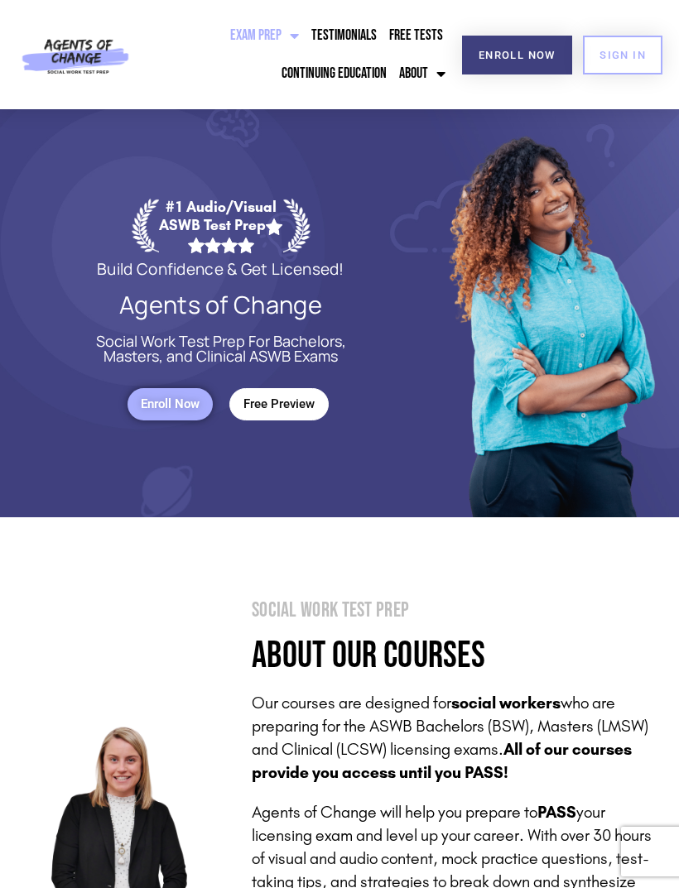 This screenshot has width=679, height=888. I want to click on a: About, so click(422, 74).